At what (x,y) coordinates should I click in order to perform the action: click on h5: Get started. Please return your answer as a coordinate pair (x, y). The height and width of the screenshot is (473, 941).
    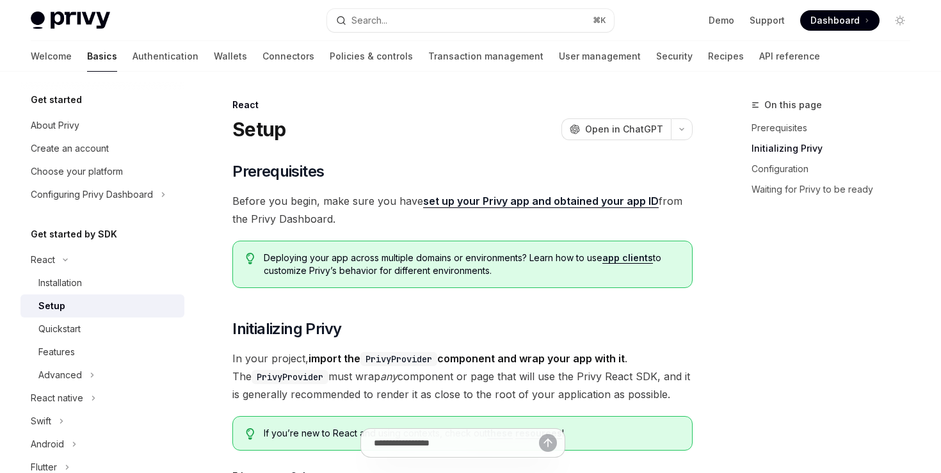
    Looking at the image, I should click on (56, 100).